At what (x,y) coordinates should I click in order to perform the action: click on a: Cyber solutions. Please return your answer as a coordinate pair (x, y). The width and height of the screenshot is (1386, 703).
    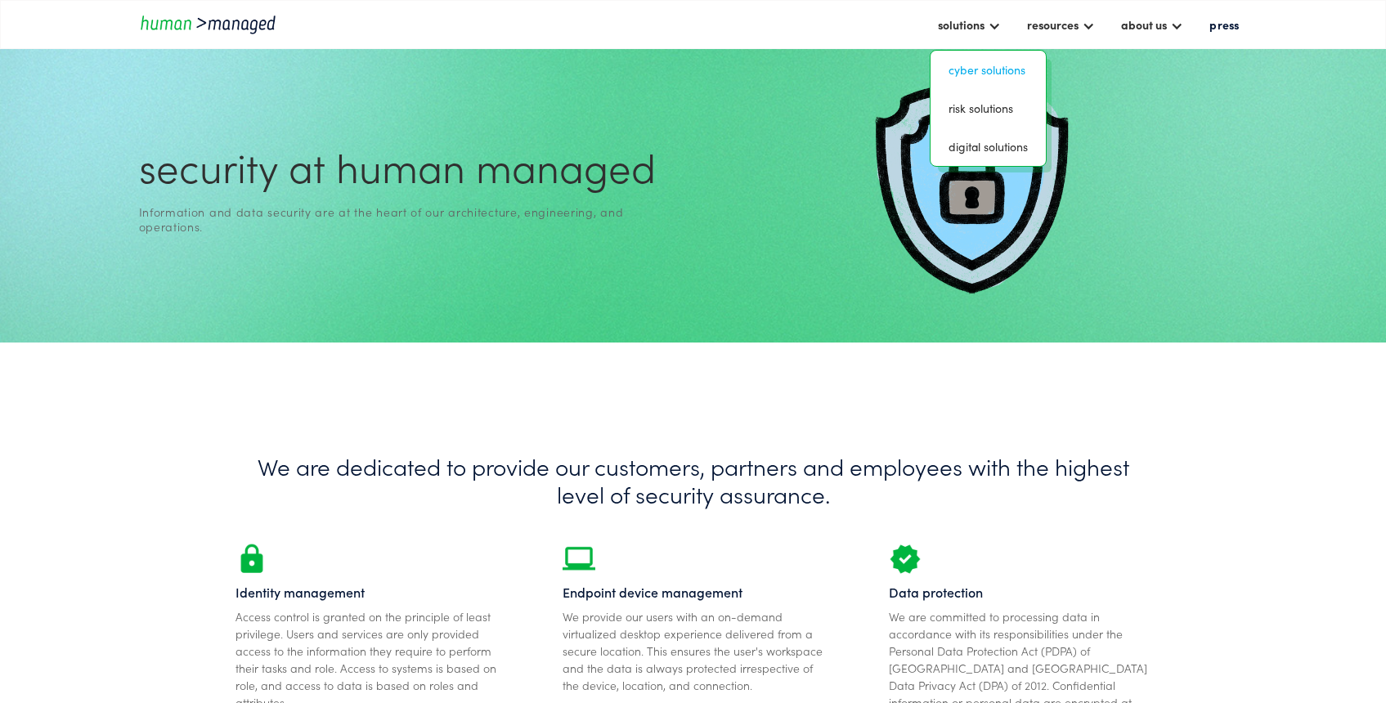
    Looking at the image, I should click on (988, 70).